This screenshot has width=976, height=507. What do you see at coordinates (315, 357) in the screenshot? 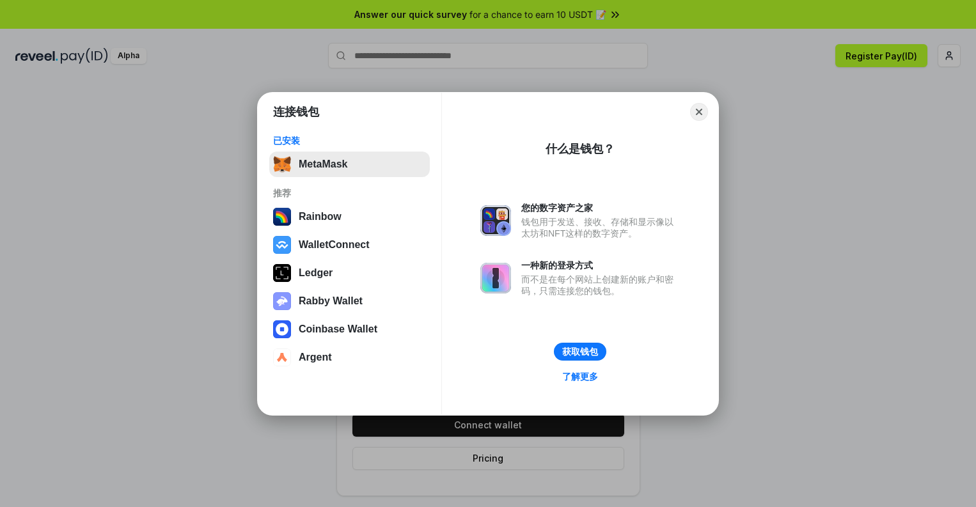
I see `div: Argent` at bounding box center [315, 357].